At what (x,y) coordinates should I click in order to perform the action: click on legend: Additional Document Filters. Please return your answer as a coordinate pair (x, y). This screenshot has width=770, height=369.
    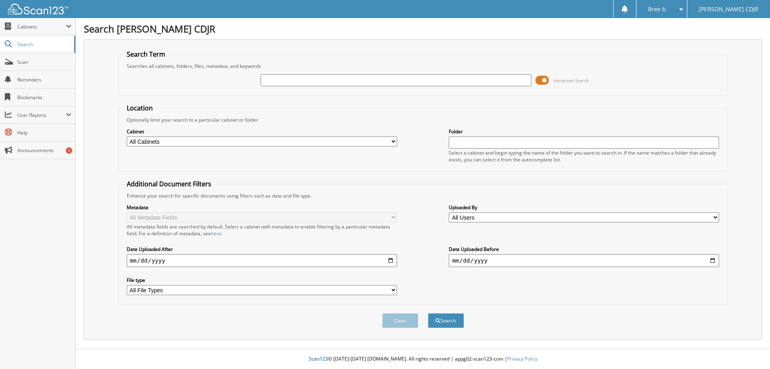
    Looking at the image, I should click on (169, 184).